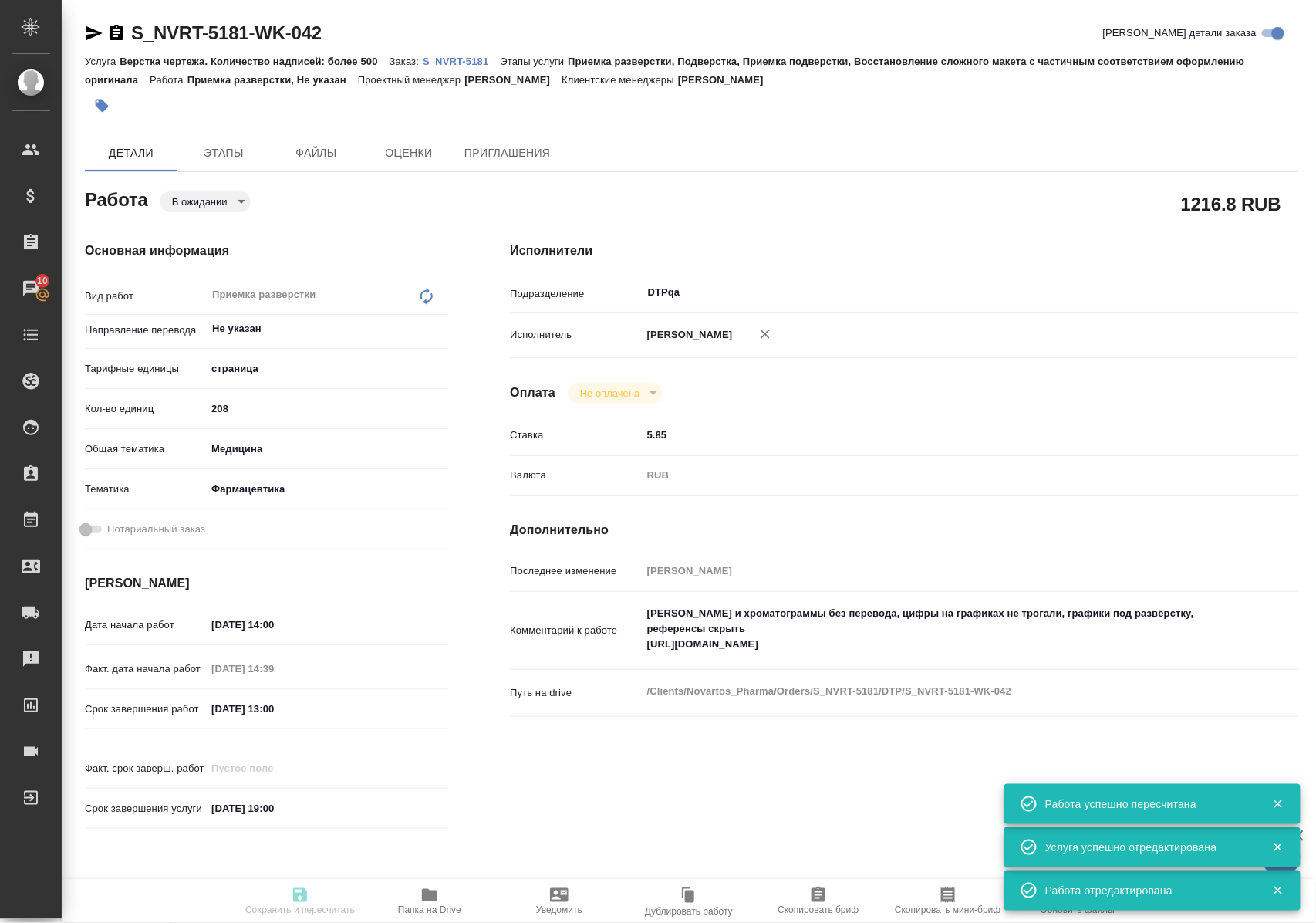 The image size is (1316, 923). I want to click on span: Дублировать работу, so click(689, 911).